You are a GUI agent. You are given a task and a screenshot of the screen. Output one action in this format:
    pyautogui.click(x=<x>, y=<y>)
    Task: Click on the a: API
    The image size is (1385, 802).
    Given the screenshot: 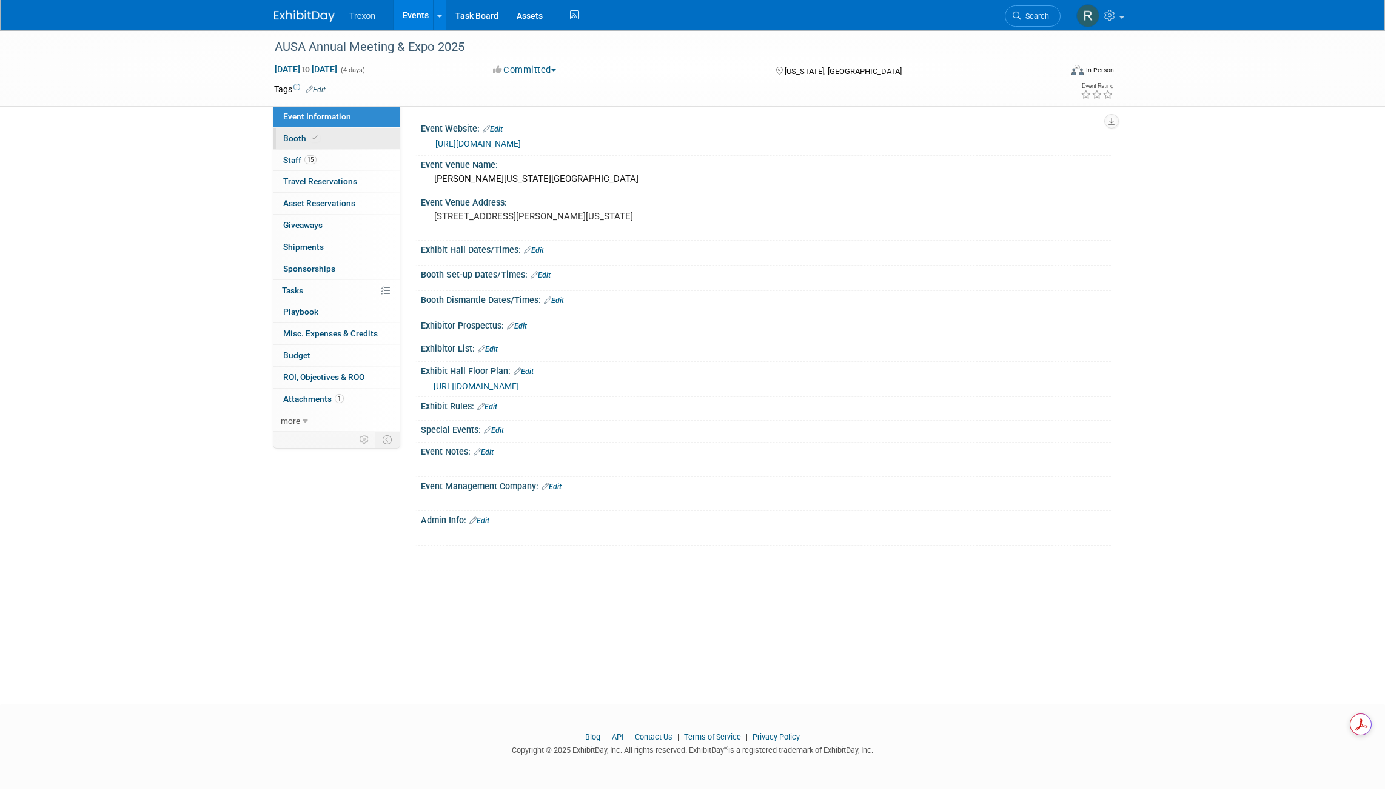 What is the action you would take?
    pyautogui.click(x=617, y=737)
    